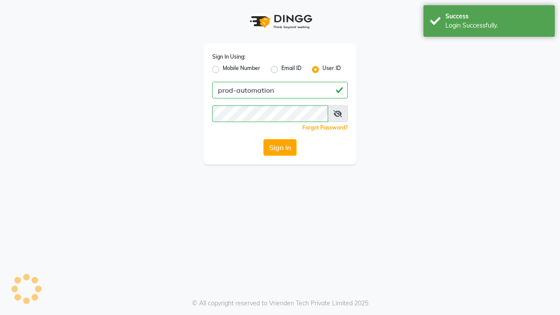 The width and height of the screenshot is (560, 315). I want to click on img: logo1.svg, so click(280, 21).